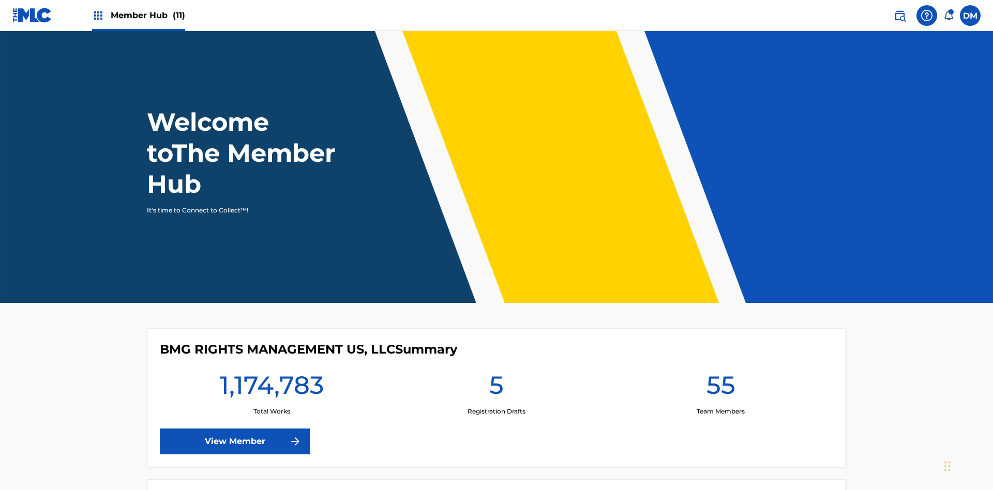 This screenshot has width=993, height=490. What do you see at coordinates (295, 442) in the screenshot?
I see `img: f7272a7cc735f4ea7f67.svg` at bounding box center [295, 442].